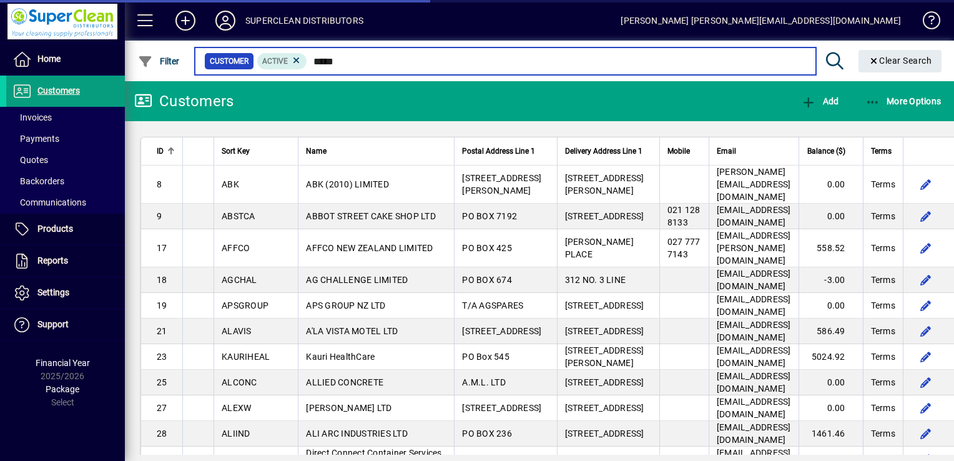  What do you see at coordinates (53, 324) in the screenshot?
I see `span: Support` at bounding box center [53, 324].